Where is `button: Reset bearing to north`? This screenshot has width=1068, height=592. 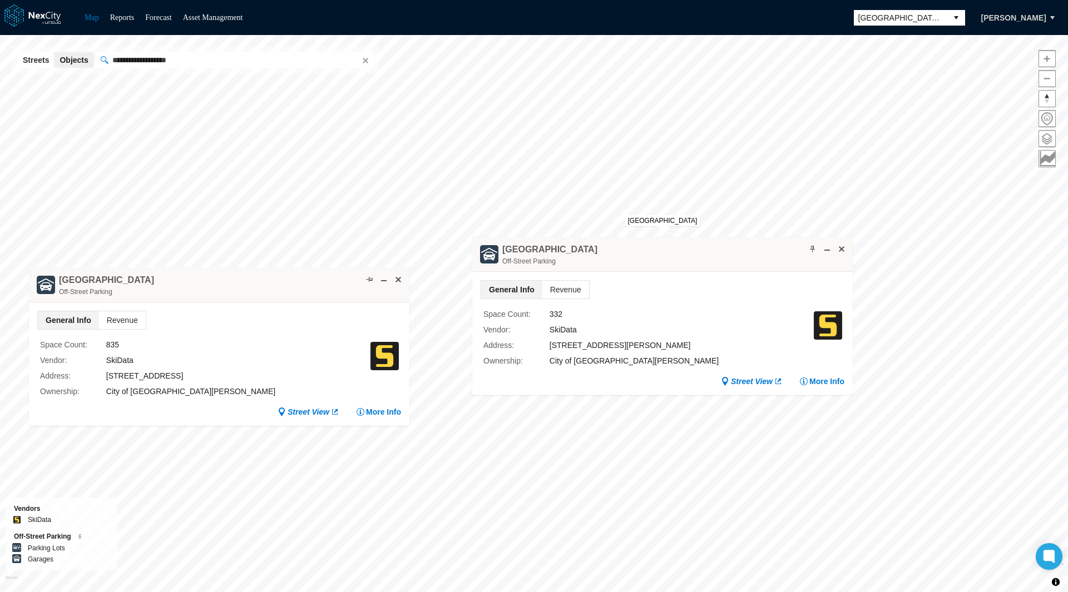 button: Reset bearing to north is located at coordinates (1046, 98).